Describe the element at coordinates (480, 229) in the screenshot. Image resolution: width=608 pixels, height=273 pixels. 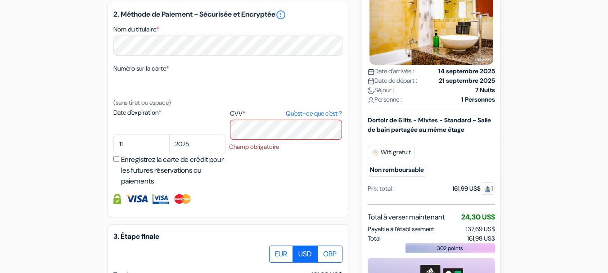
I see `span: 137,69 US$` at that location.